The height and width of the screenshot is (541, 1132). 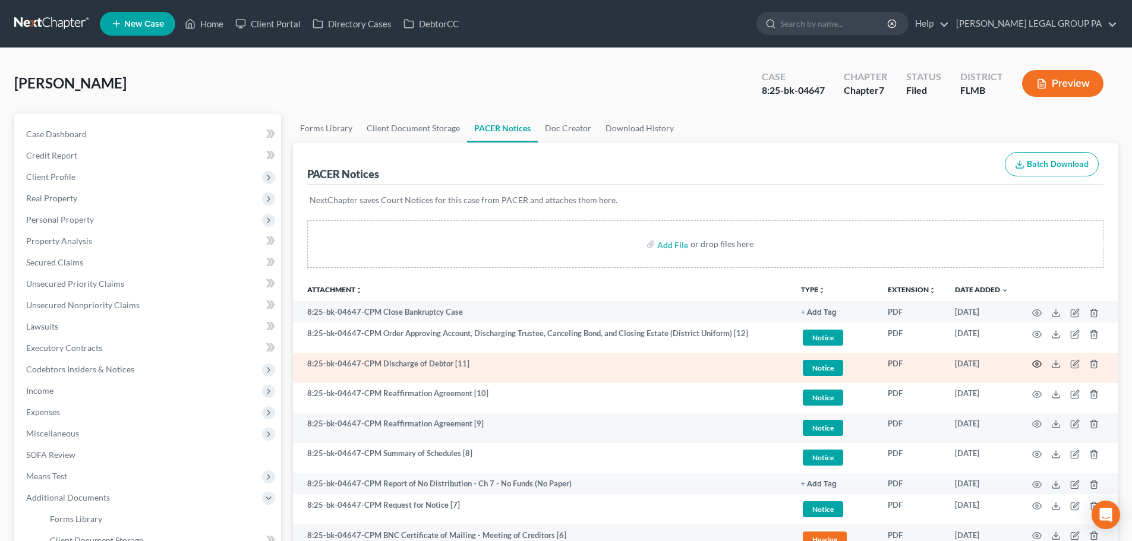 What do you see at coordinates (55, 262) in the screenshot?
I see `span: Secured Claims` at bounding box center [55, 262].